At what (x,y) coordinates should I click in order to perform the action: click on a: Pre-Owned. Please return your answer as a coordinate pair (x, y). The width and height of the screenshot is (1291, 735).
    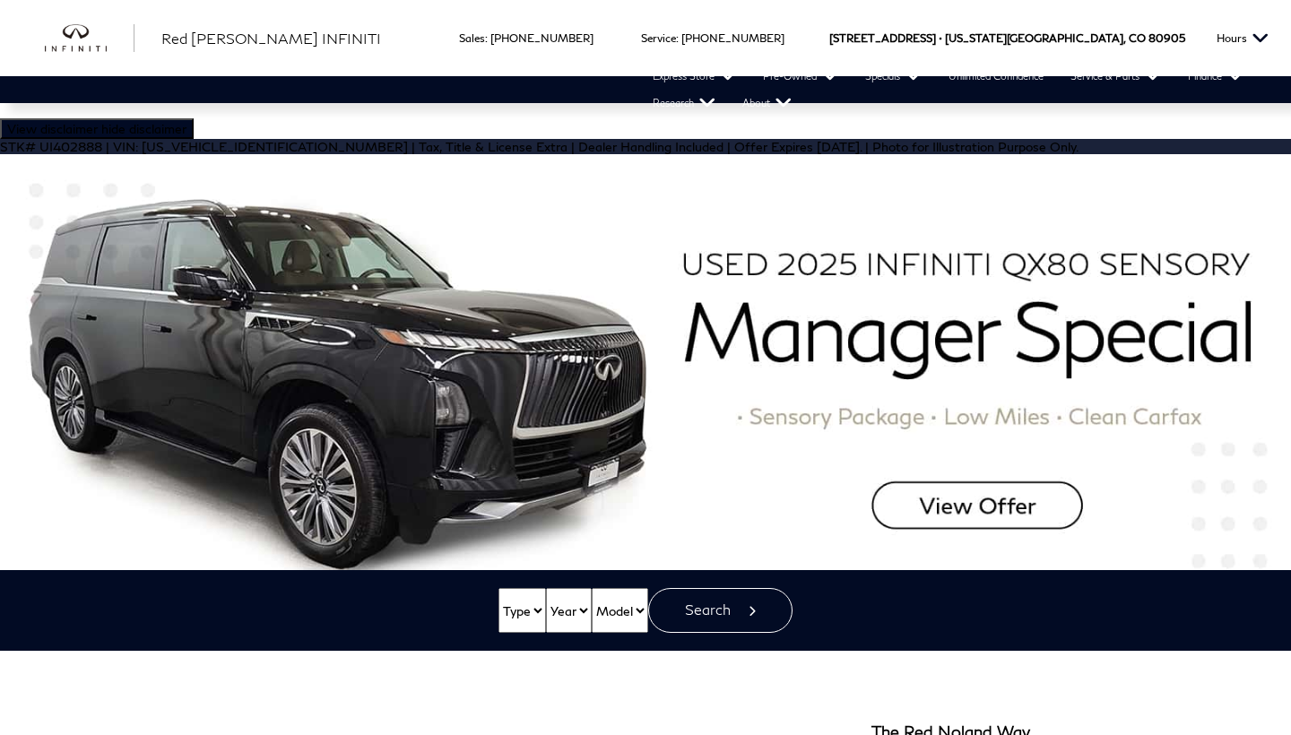
    Looking at the image, I should click on (800, 76).